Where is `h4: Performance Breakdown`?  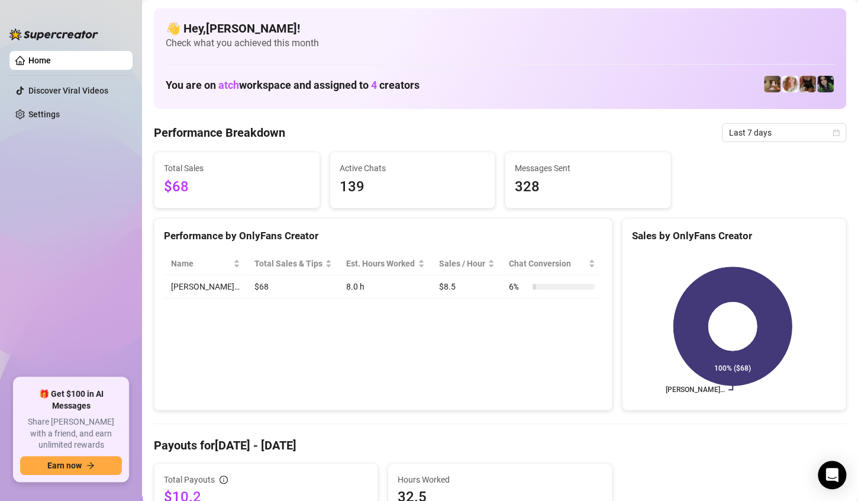 h4: Performance Breakdown is located at coordinates (220, 133).